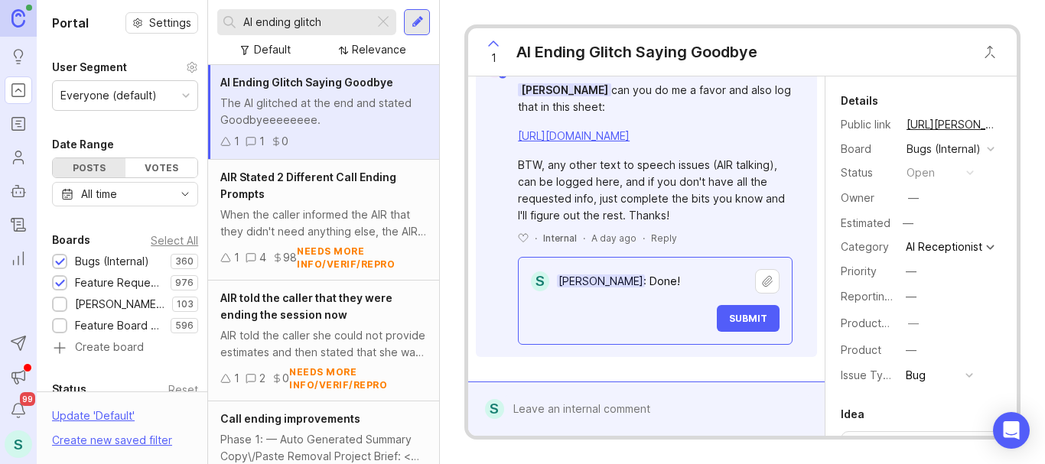  Describe the element at coordinates (262, 258) in the screenshot. I see `div: 4` at that location.